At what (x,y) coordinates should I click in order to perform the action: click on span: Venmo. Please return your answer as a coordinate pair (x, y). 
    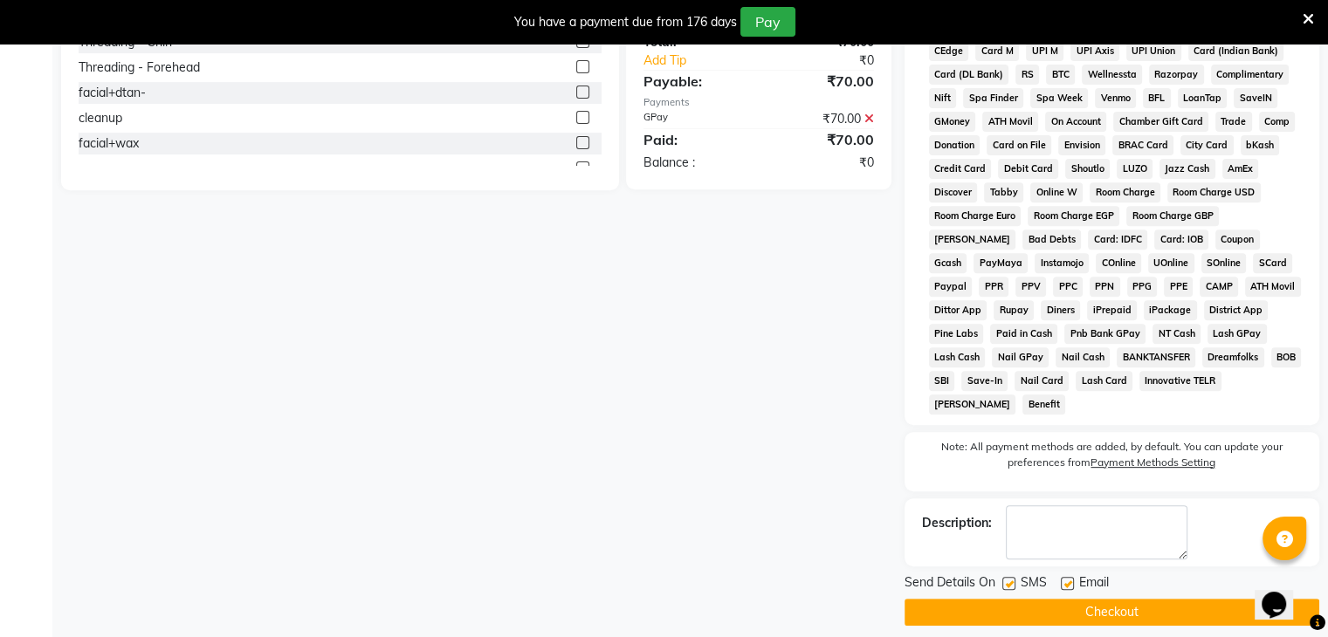
    Looking at the image, I should click on (1115, 98).